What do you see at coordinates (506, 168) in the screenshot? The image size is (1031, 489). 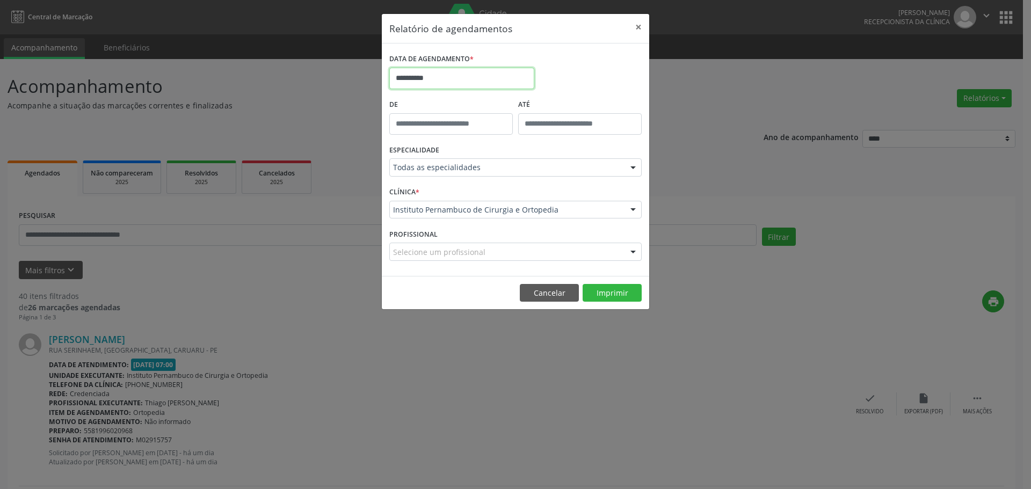 I see `span: Todas as especialidades` at bounding box center [506, 168].